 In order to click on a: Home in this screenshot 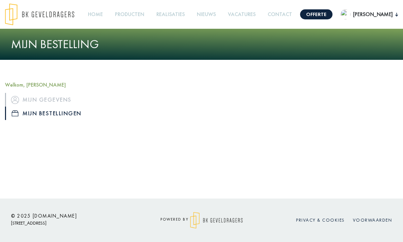, I will do `click(95, 14)`.